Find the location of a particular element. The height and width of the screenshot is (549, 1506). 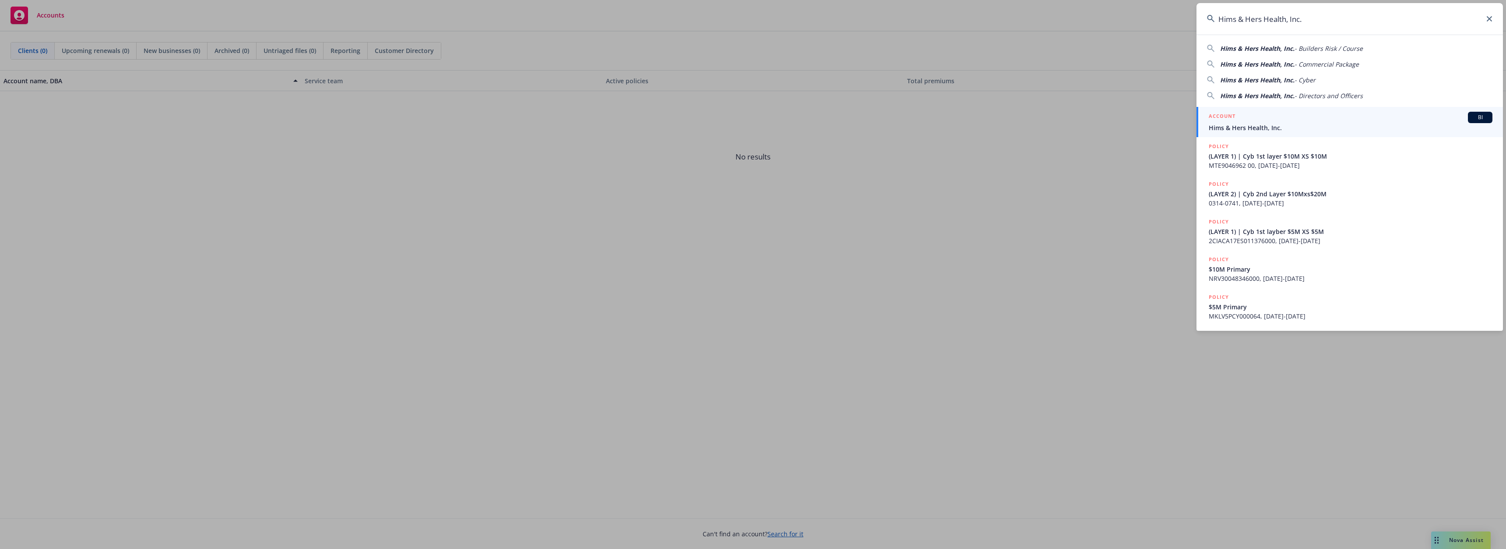

span: (LAYER 2) | Cyb 2nd Layer $10Mxs$20M is located at coordinates (1351, 193).